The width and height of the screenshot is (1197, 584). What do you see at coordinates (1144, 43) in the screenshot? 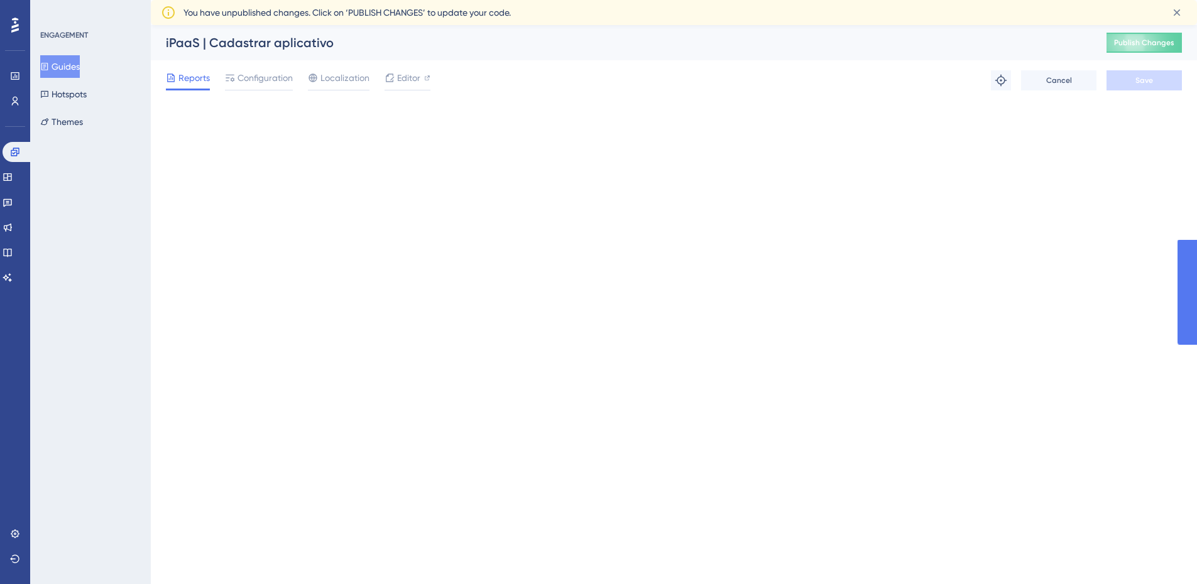
I see `span: Publish Changes` at bounding box center [1144, 43].